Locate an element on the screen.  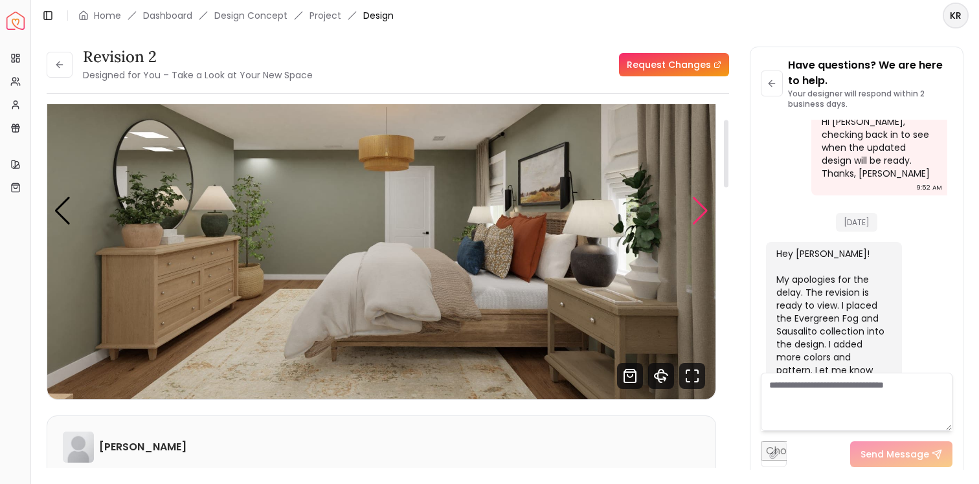
a: Dashboard is located at coordinates (168, 16).